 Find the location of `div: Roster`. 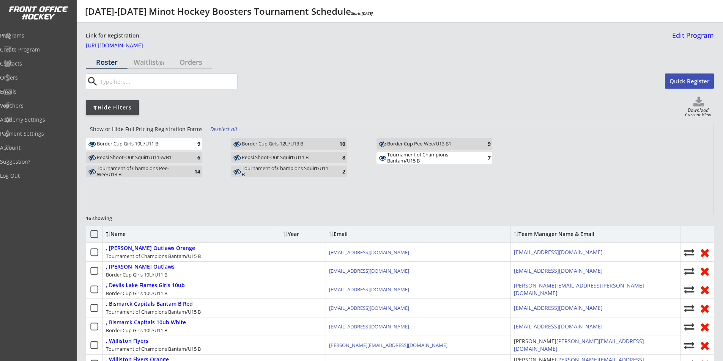

div: Roster is located at coordinates (107, 62).